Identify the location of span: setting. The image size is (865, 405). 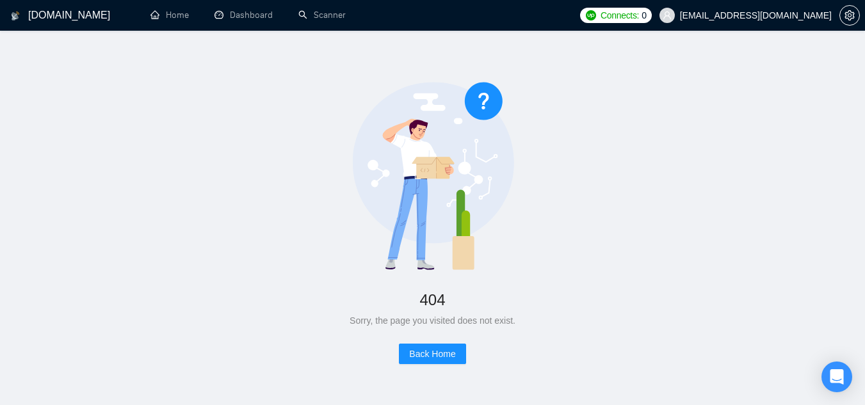
(849, 15).